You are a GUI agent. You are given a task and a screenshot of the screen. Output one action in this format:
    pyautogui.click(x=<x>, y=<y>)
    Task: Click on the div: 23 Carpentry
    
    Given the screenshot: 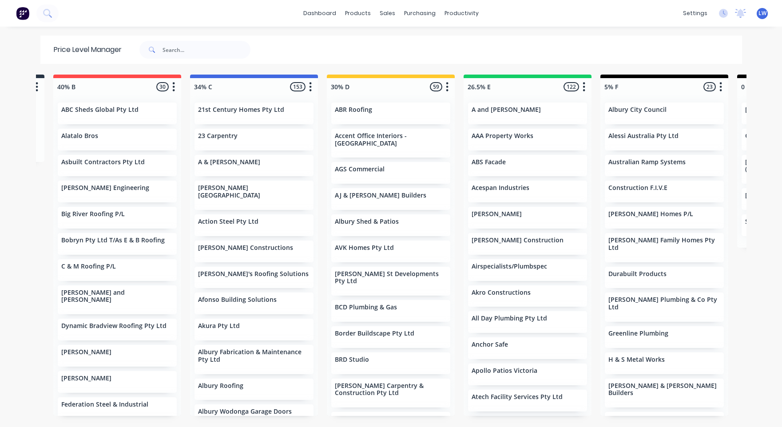 What is the action you would take?
    pyautogui.click(x=254, y=139)
    